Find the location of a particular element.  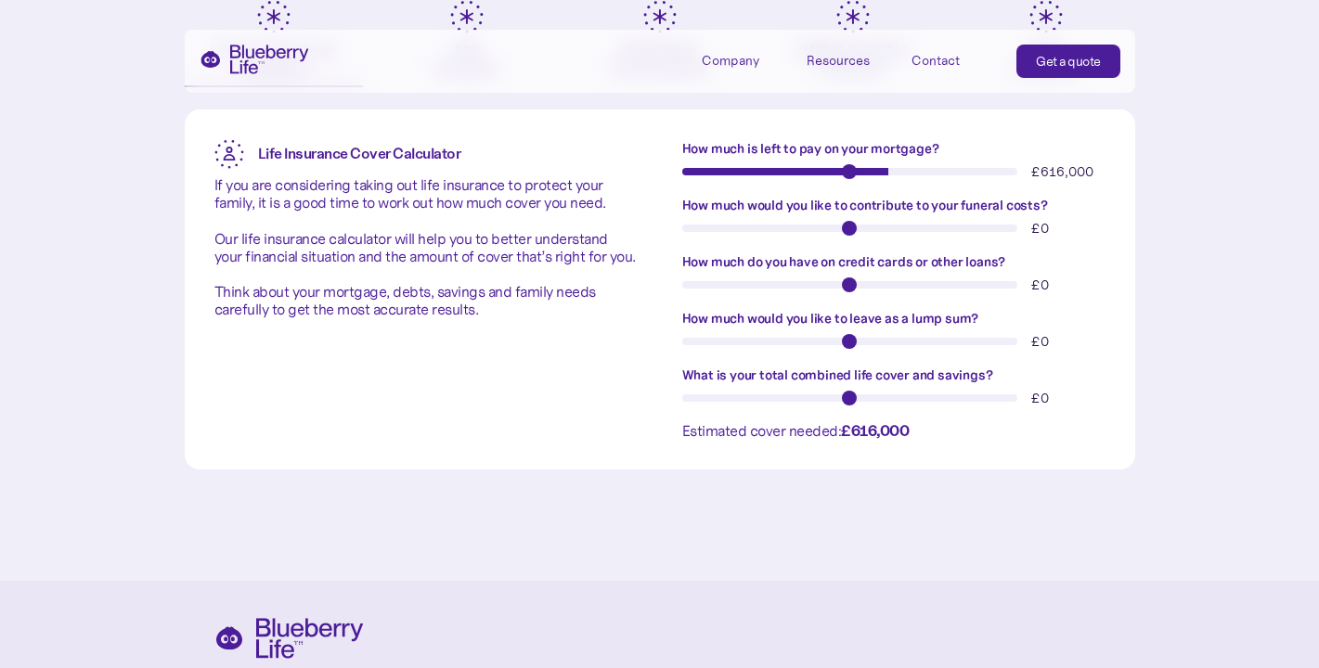

a: Contact is located at coordinates (953, 59).